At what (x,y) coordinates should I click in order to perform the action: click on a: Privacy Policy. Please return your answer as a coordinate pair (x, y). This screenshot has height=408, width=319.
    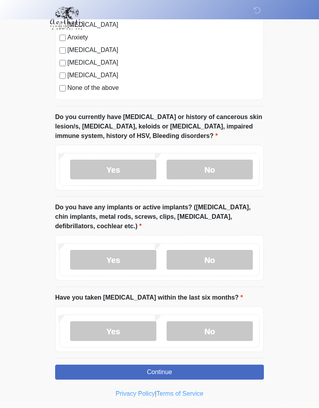
    Looking at the image, I should click on (136, 394).